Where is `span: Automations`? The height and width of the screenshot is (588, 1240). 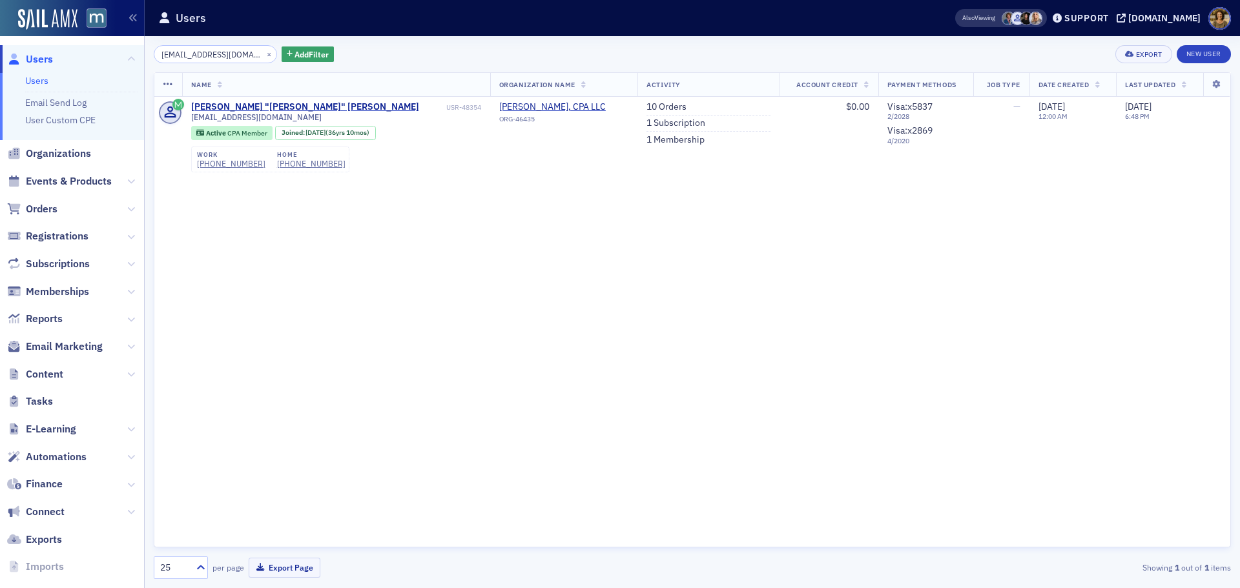
span: Automations is located at coordinates (56, 457).